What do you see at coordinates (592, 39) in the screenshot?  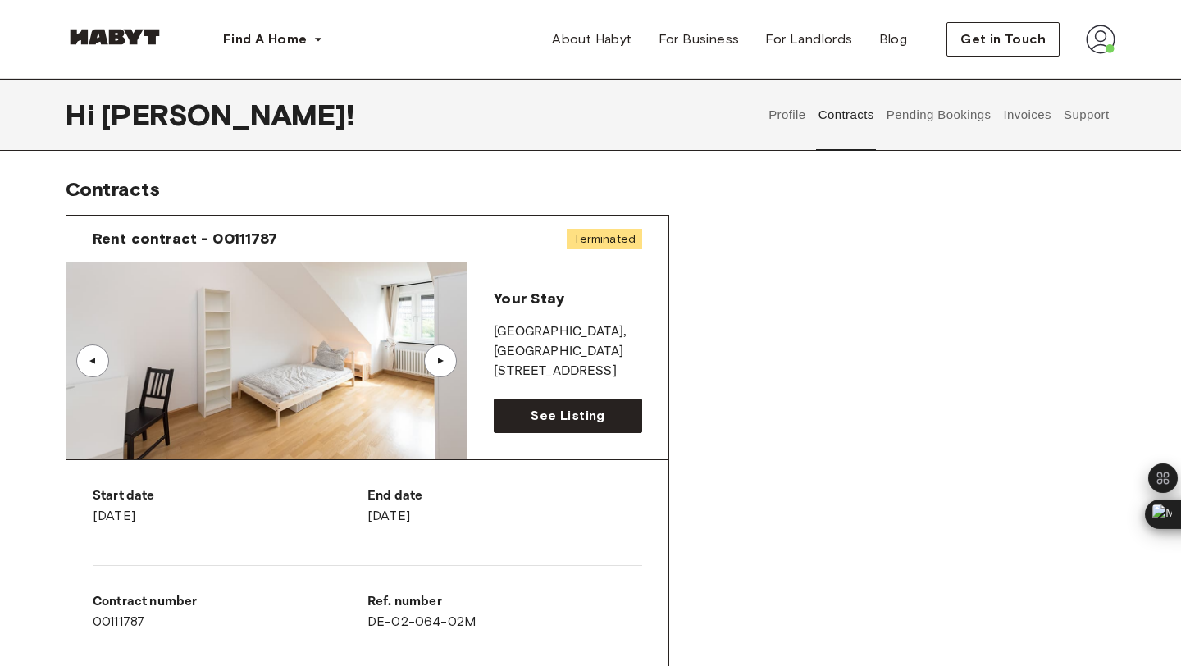 I see `span: About Habyt` at bounding box center [592, 39].